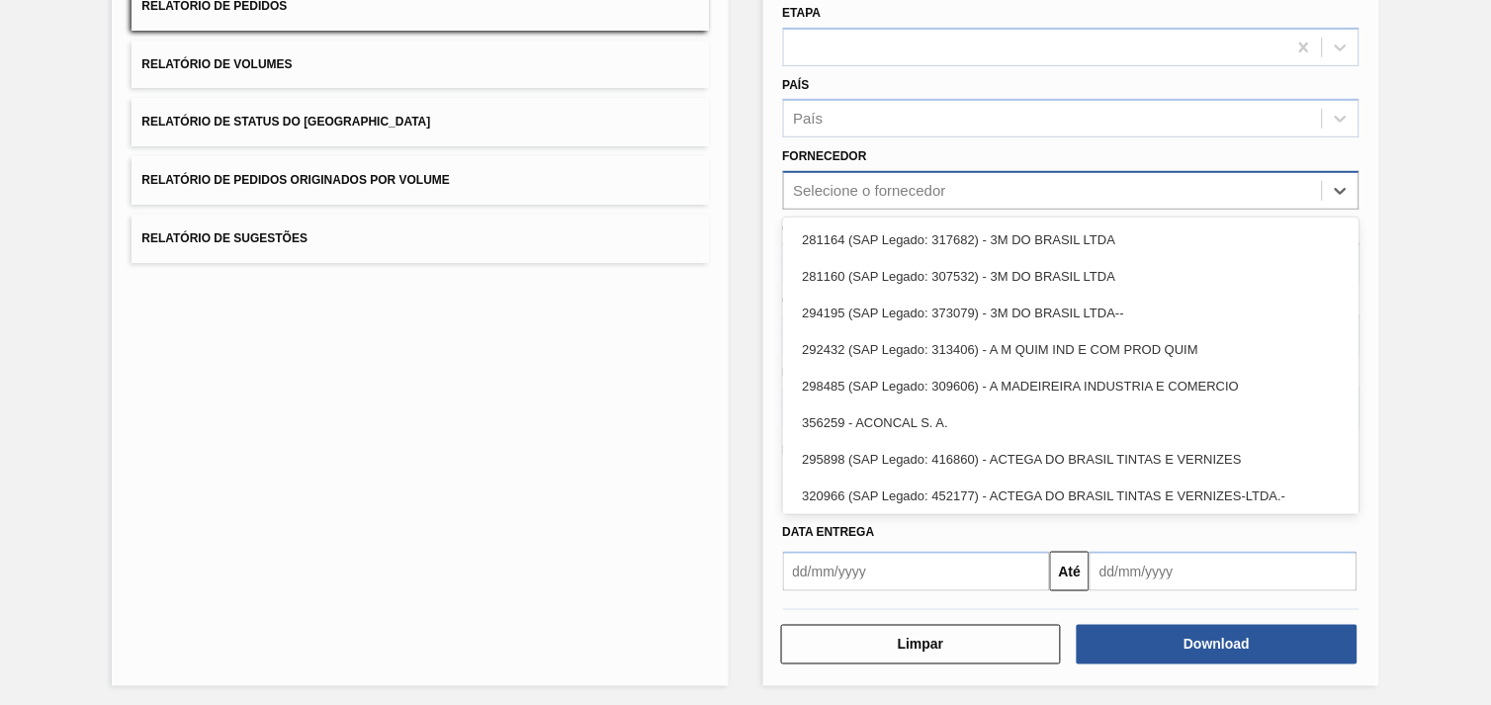 This screenshot has width=1491, height=705. Describe the element at coordinates (1071, 495) in the screenshot. I see `div: 320966 (SAP Legado: 452177) - ACTEGA DO BRASIL TINTAS E VERNIZES-LTDA.-` at that location.